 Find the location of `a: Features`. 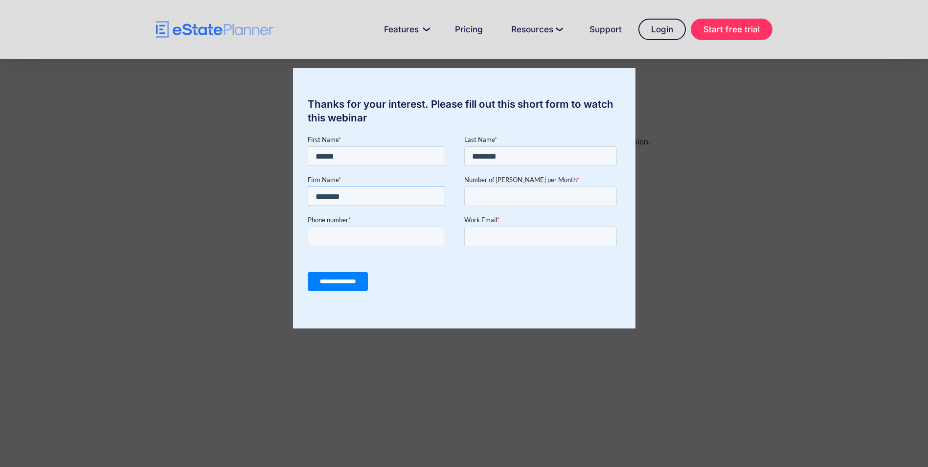

a: Features is located at coordinates (405, 29).